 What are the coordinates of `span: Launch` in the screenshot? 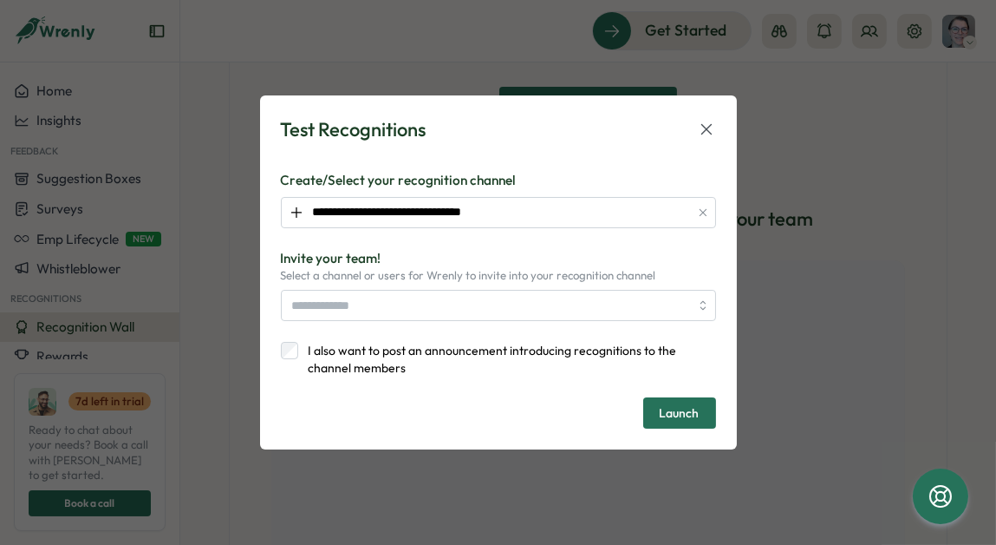 It's located at (680, 413).